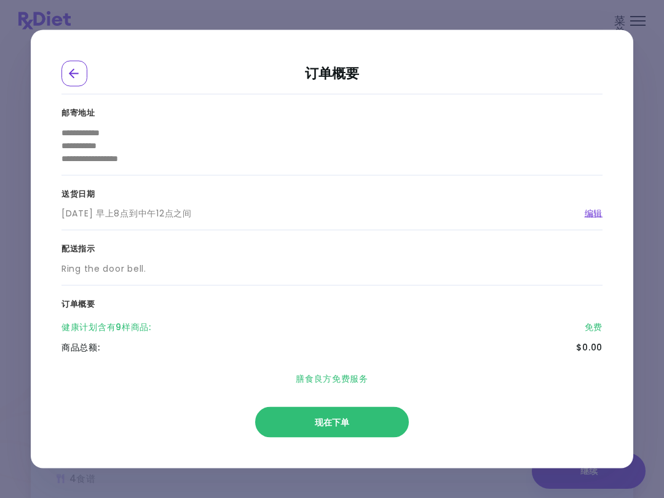  Describe the element at coordinates (332, 191) in the screenshot. I see `h3: 送货日期` at that location.